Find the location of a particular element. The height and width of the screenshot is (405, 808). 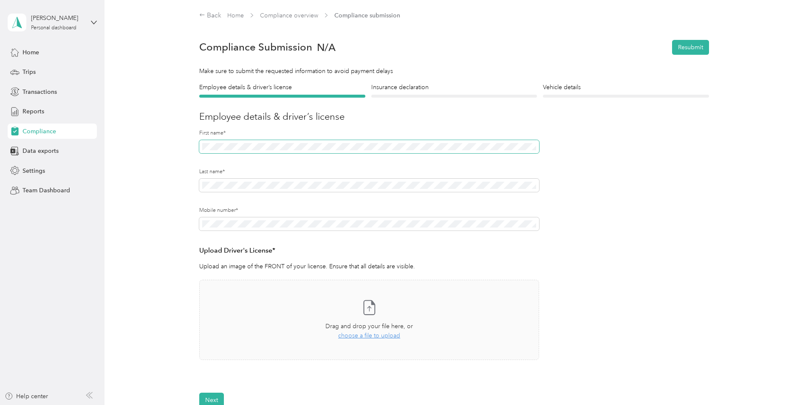

h4: Vehicle details is located at coordinates (626, 87).